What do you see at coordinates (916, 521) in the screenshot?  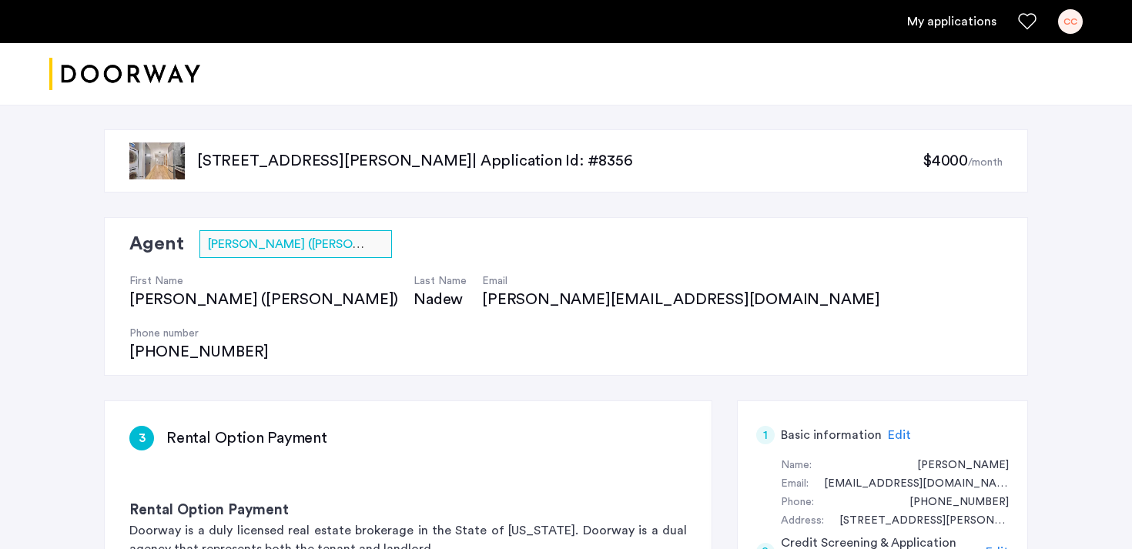 I see `div: 85 Cornelia St, #2L` at bounding box center [916, 521].